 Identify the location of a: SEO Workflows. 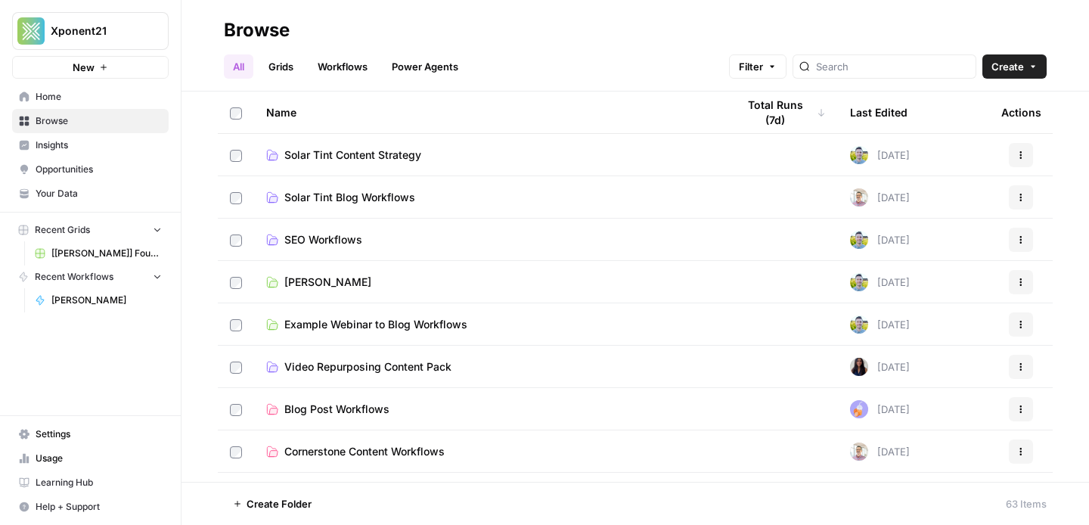
(489, 240).